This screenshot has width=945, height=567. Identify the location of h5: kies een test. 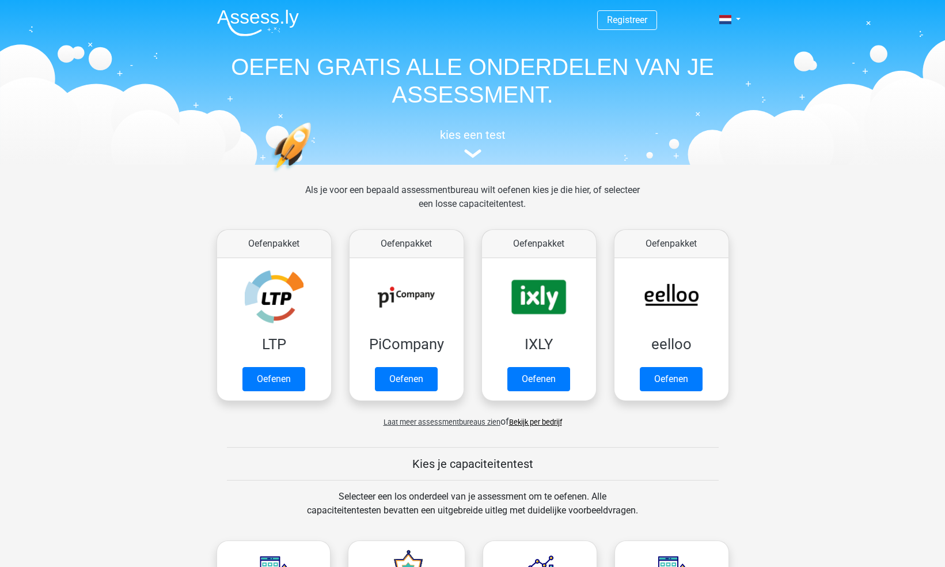
(473, 135).